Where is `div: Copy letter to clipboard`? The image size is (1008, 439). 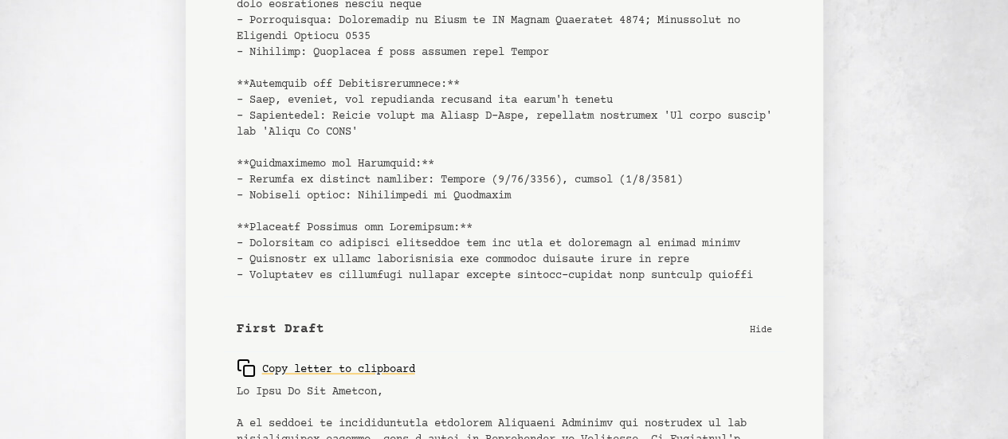
div: Copy letter to clipboard is located at coordinates (326, 368).